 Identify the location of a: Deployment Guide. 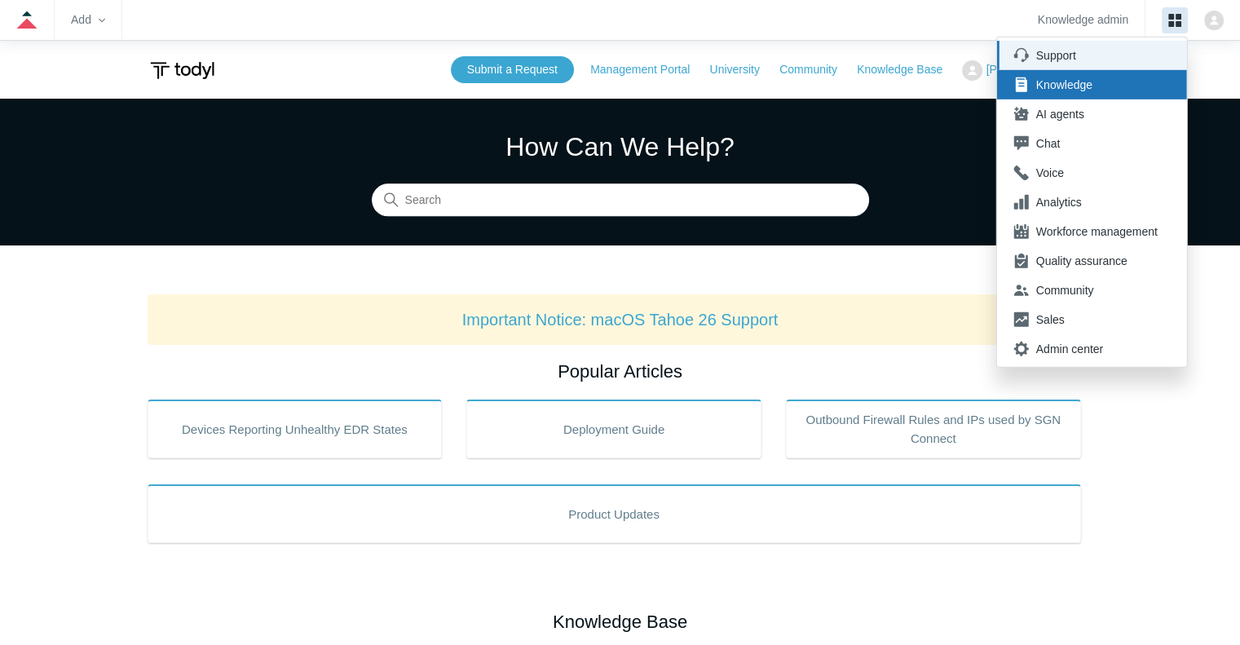
(614, 429).